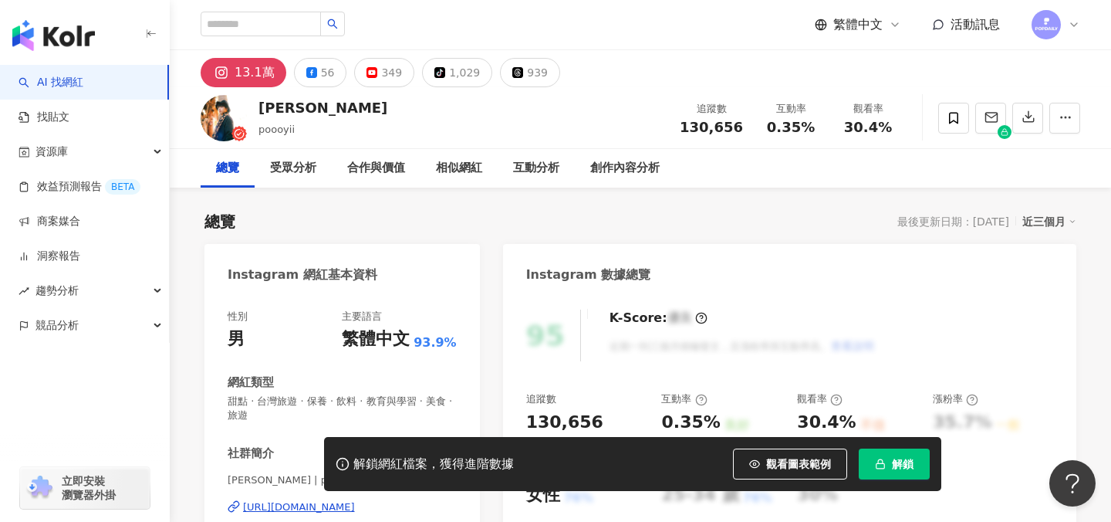 This screenshot has width=1111, height=522. What do you see at coordinates (537, 73) in the screenshot?
I see `div: 939` at bounding box center [537, 73].